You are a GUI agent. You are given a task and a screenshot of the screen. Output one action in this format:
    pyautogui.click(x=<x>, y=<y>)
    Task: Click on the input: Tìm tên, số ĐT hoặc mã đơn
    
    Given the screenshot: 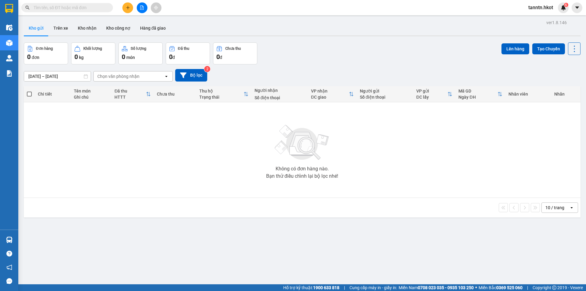 What is the action you would take?
    pyautogui.click(x=70, y=8)
    